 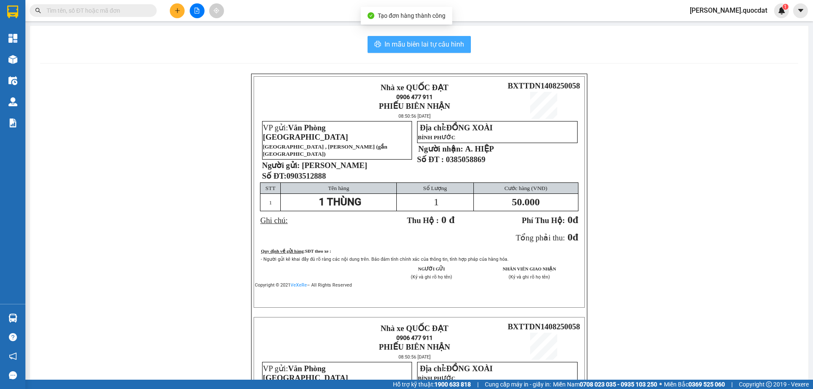 I want to click on span: plus, so click(x=177, y=11).